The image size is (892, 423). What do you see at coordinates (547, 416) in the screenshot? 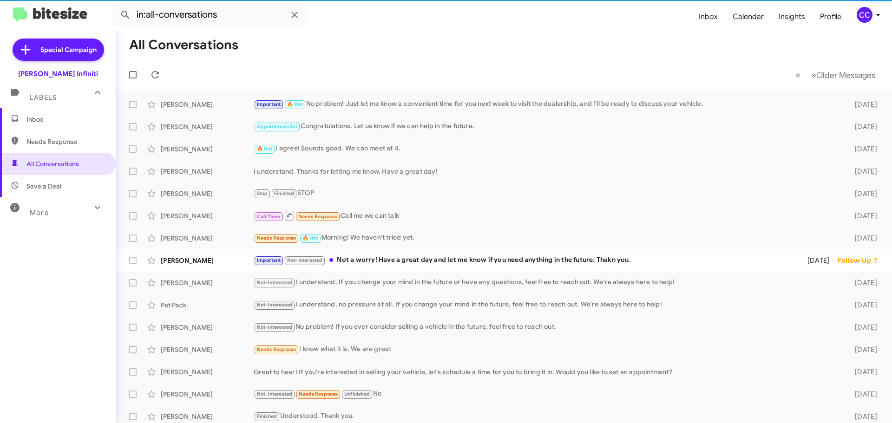
I see `div: Understood. Thank you.` at bounding box center [547, 416].